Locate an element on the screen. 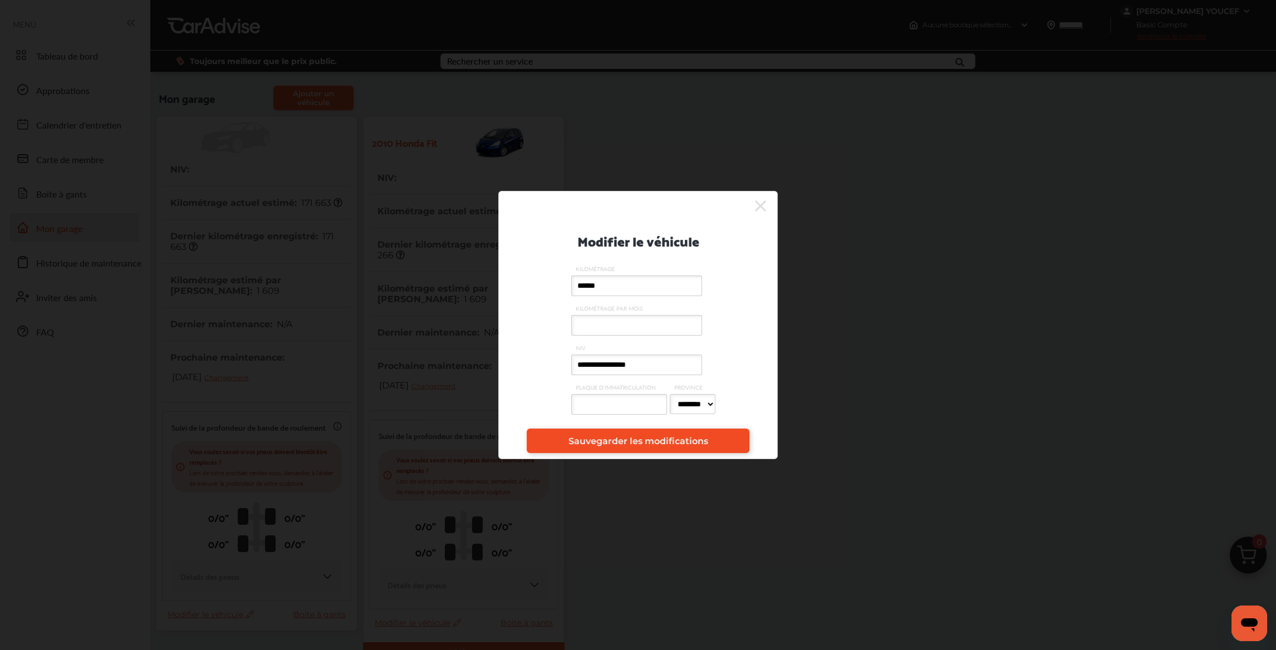 The height and width of the screenshot is (650, 1276). input: NIV is located at coordinates (636, 365).